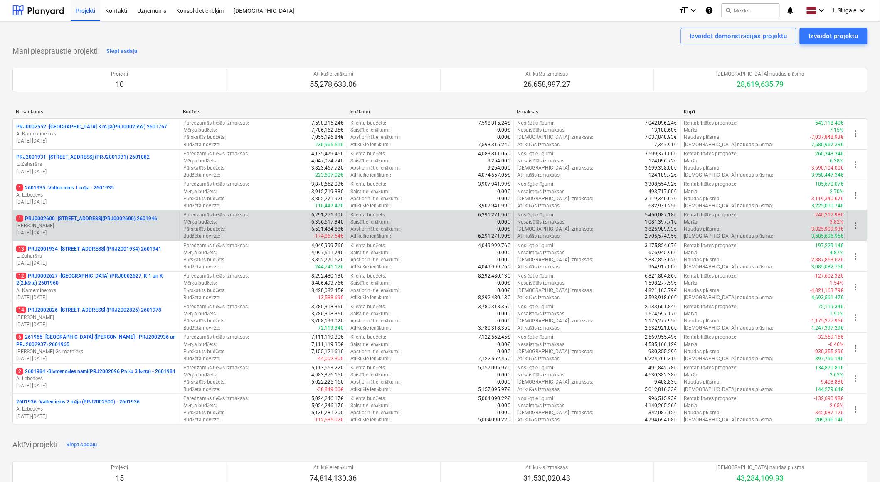 The image size is (880, 482). I want to click on p: 3,699,358.00€, so click(661, 168).